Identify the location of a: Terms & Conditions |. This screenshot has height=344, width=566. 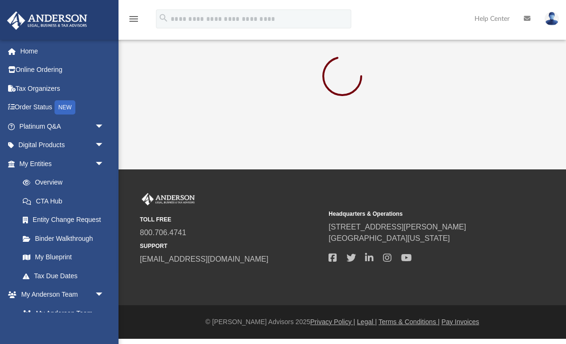
(409, 322).